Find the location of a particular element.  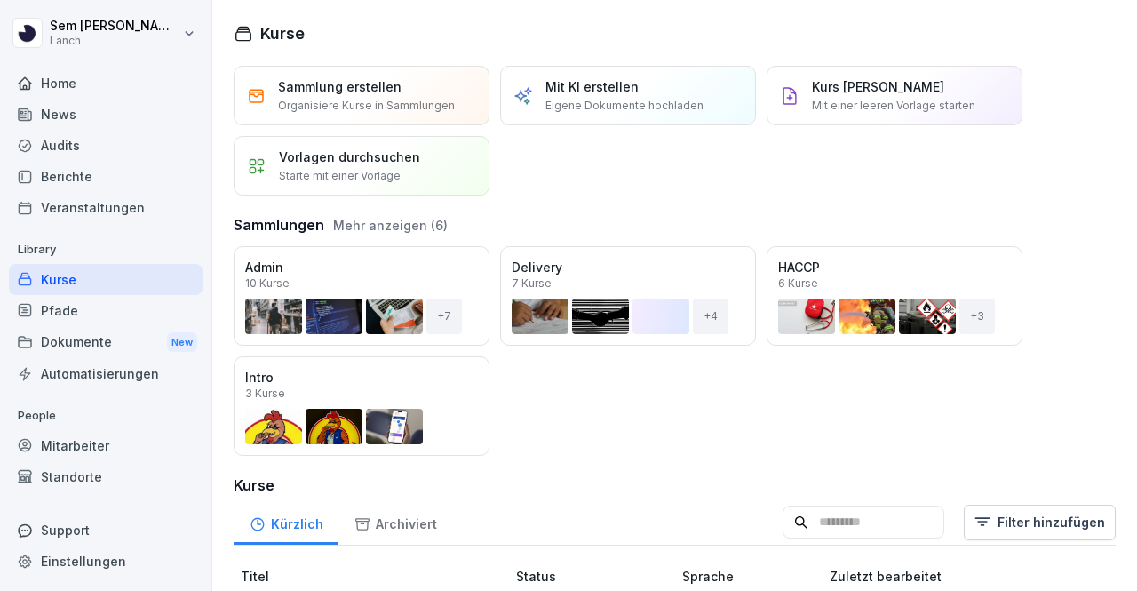

a: Standorte is located at coordinates (106, 476).